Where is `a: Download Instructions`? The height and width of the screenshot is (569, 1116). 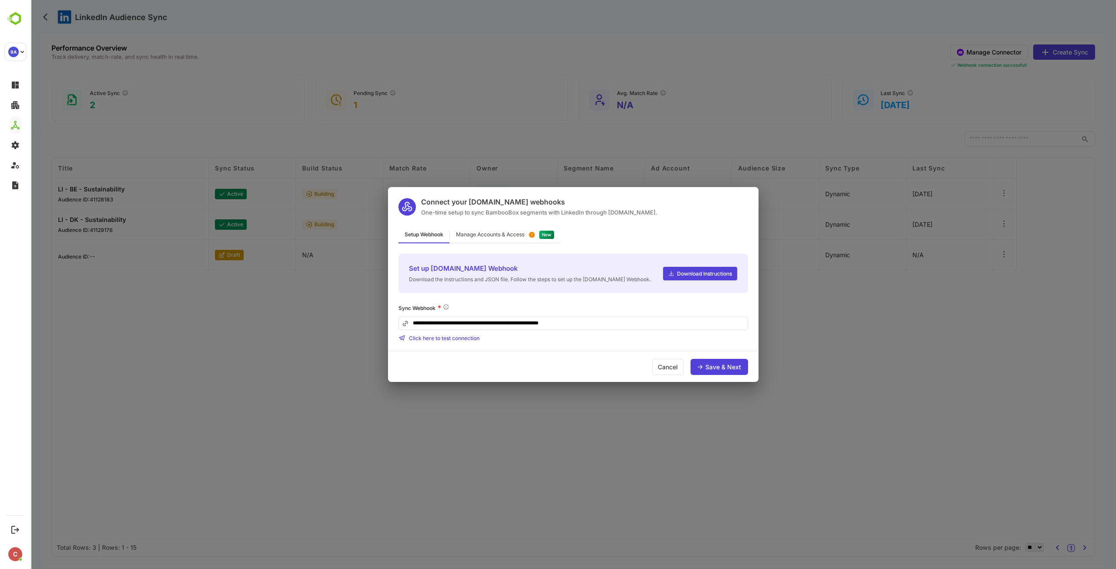 a: Download Instructions is located at coordinates (670, 273).